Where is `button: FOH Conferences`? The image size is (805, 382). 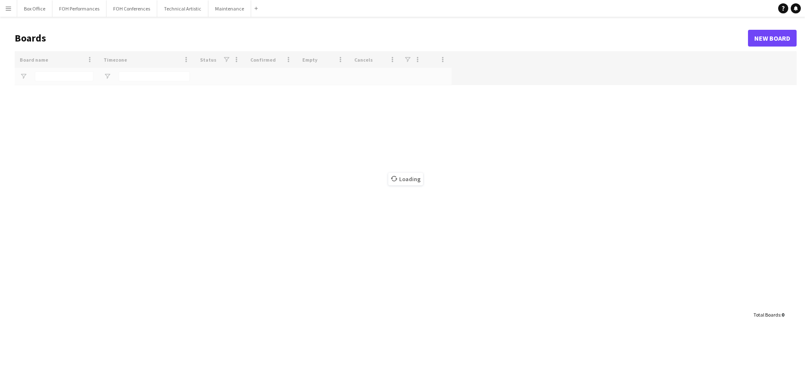
button: FOH Conferences is located at coordinates (132, 8).